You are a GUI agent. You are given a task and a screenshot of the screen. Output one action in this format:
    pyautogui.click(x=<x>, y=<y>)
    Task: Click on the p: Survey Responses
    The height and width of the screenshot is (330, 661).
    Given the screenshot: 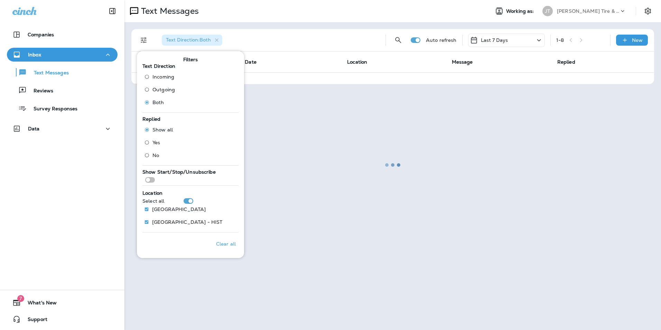 What is the action you would take?
    pyautogui.click(x=52, y=109)
    